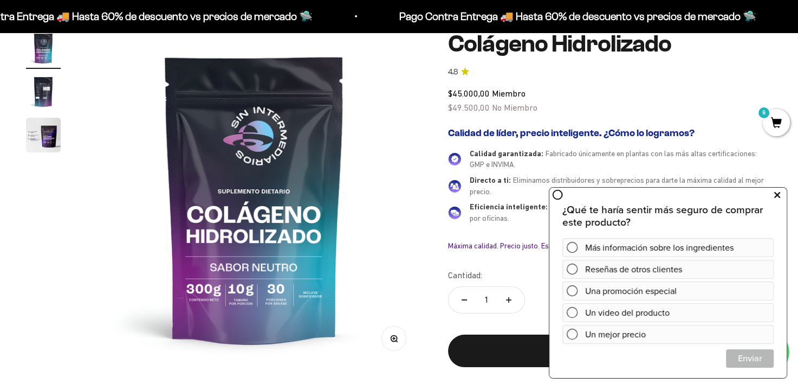 This screenshot has width=798, height=384. Describe the element at coordinates (119, 82) in the screenshot. I see `div: Reseñas de otros clientes` at that location.